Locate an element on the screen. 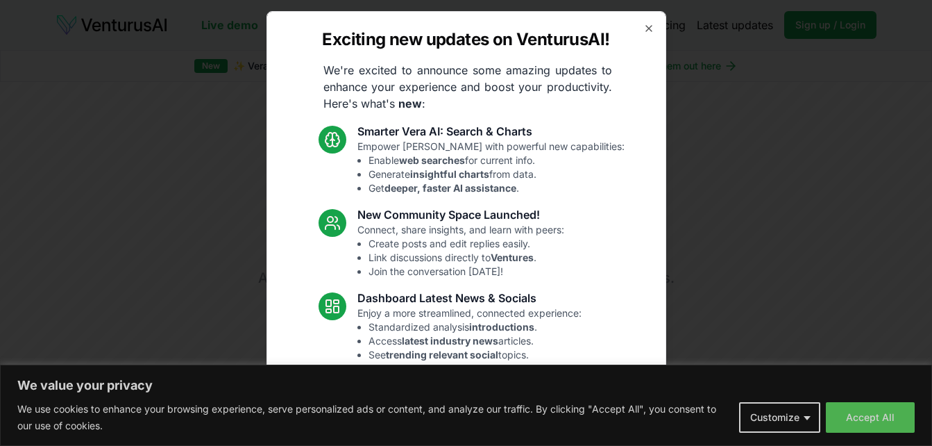 The height and width of the screenshot is (446, 932). p: Smoother performance and improved usability: is located at coordinates (464, 417).